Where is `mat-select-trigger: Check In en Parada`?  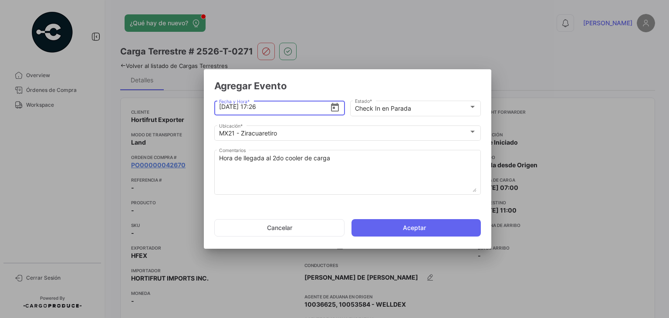
mat-select-trigger: Check In en Parada is located at coordinates (383, 108).